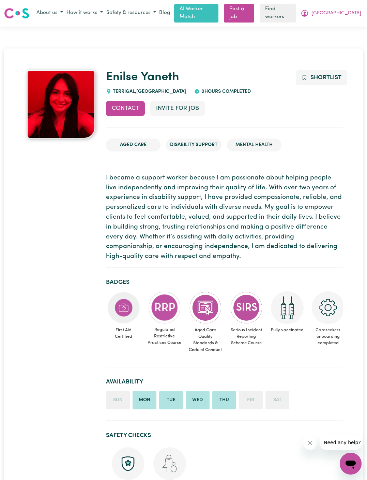 This screenshot has width=367, height=480. Describe the element at coordinates (124, 308) in the screenshot. I see `img: Care and support worker has completed First Aid Certification` at that location.